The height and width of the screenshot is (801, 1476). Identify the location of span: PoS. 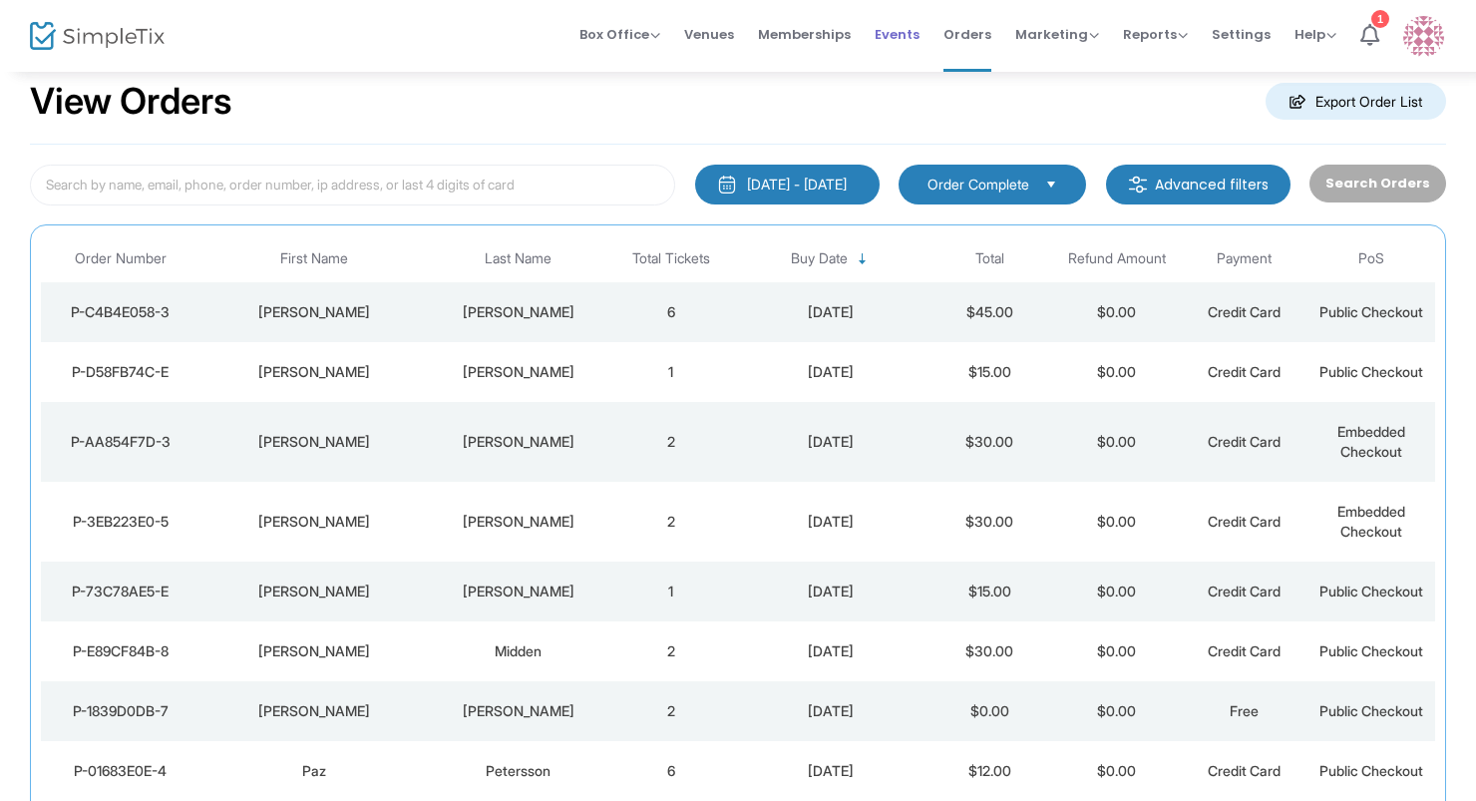
(1371, 258).